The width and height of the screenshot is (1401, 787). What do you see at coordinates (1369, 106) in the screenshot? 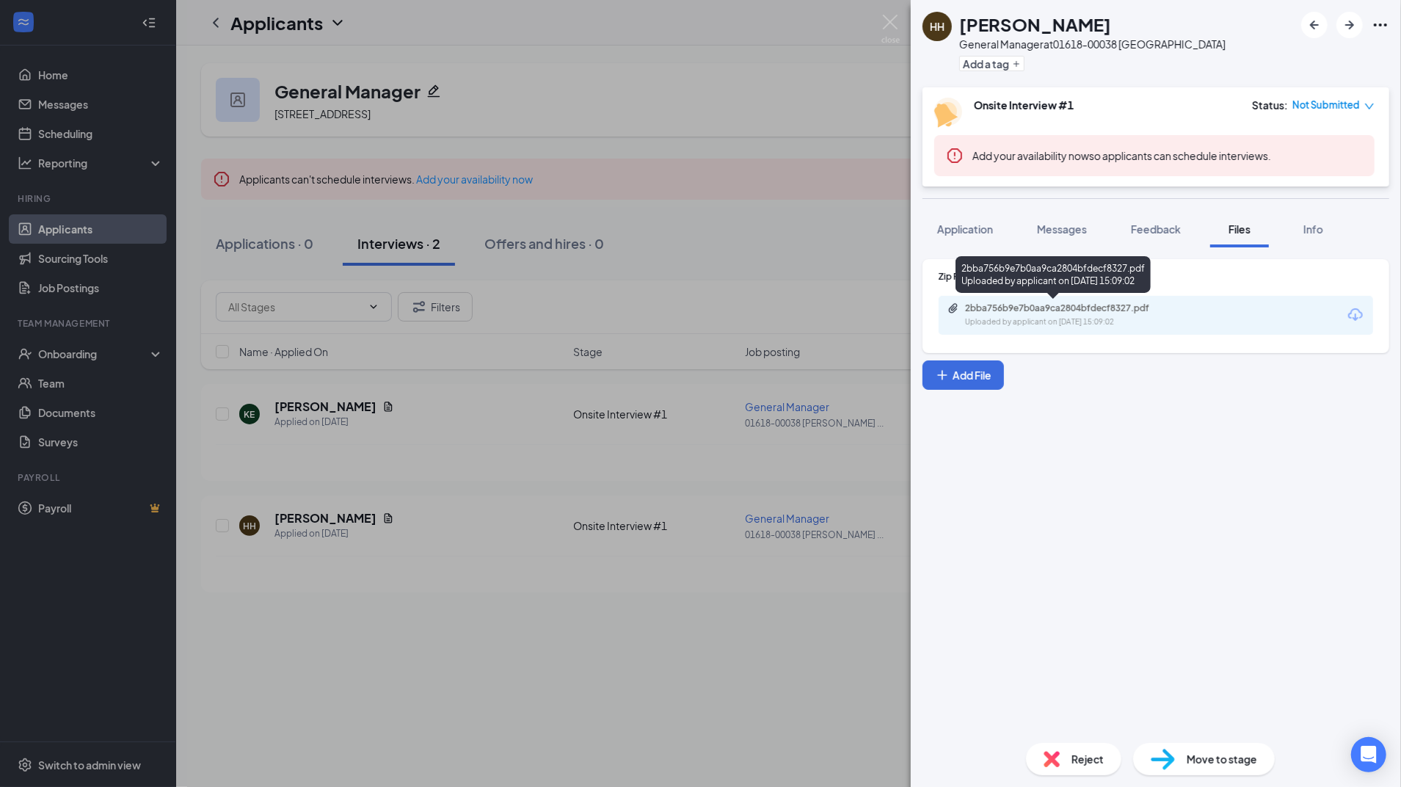
I see `span: down` at bounding box center [1369, 106].